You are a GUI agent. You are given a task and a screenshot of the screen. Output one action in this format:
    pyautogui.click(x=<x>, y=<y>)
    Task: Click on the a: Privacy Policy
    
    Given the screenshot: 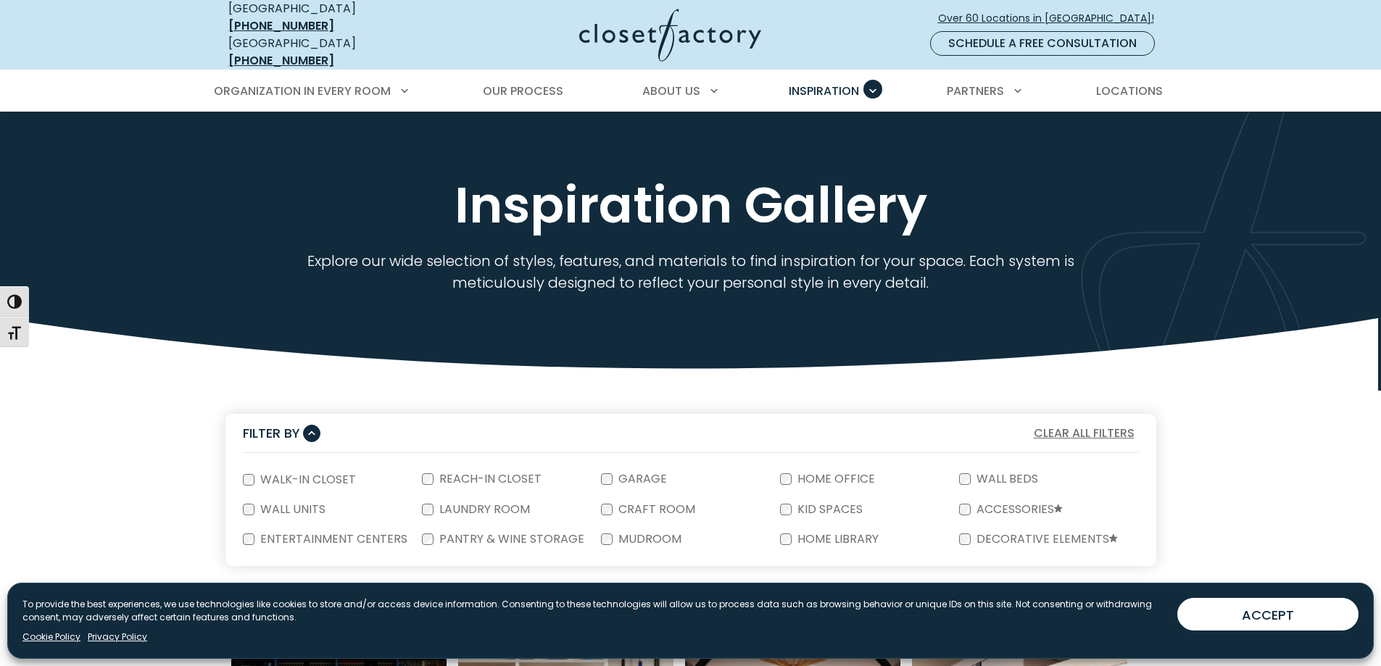 What is the action you would take?
    pyautogui.click(x=117, y=637)
    